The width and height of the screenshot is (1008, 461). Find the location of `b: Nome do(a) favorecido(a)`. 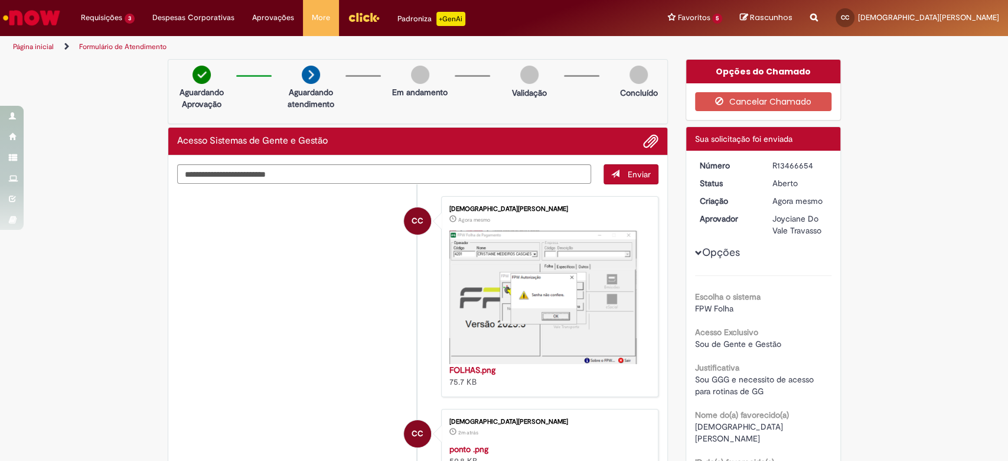

b: Nome do(a) favorecido(a) is located at coordinates (742, 415).